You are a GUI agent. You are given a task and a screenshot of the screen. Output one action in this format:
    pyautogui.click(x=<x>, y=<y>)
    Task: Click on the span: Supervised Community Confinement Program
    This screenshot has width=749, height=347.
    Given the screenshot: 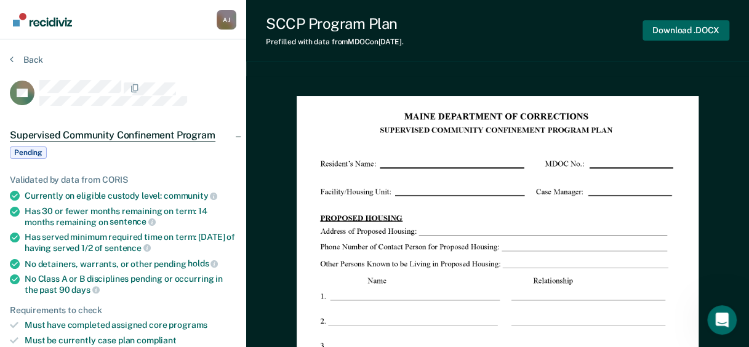 What is the action you would take?
    pyautogui.click(x=113, y=135)
    